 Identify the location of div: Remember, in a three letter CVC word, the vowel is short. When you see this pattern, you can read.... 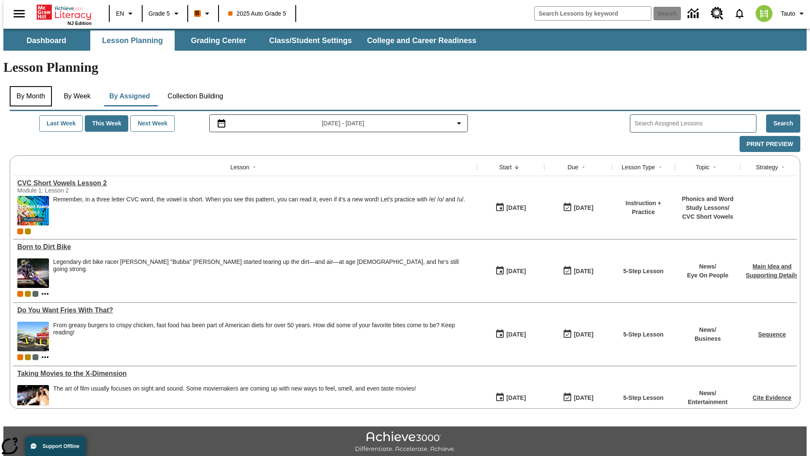
(259, 211).